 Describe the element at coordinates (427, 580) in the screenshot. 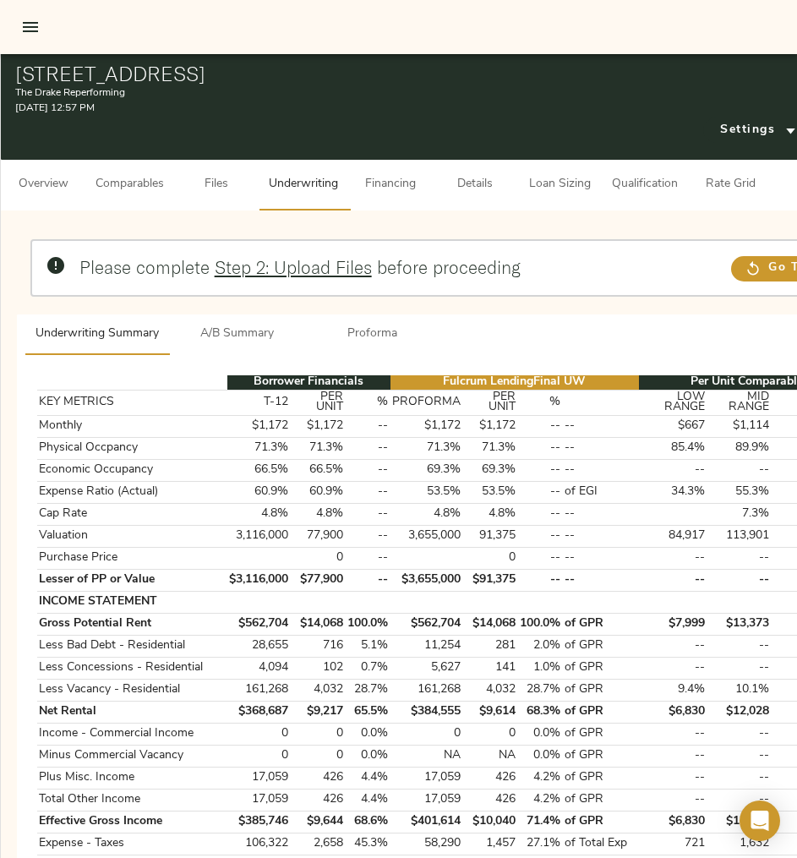

I see `td: $3,655,000` at that location.